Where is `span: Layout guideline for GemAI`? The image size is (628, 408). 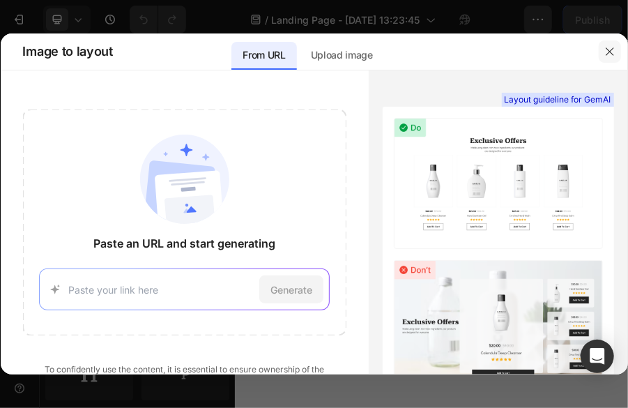
span: Layout guideline for GemAI is located at coordinates (557, 100).